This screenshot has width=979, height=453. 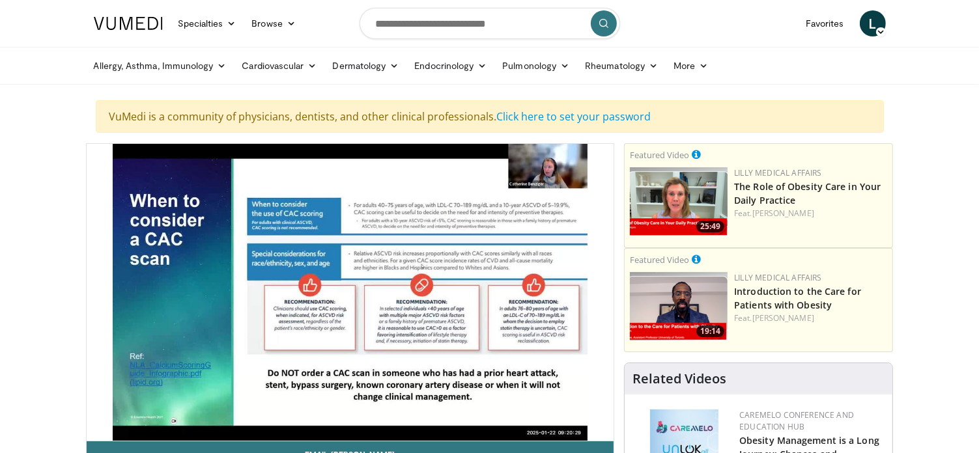 What do you see at coordinates (207, 23) in the screenshot?
I see `a: Specialties` at bounding box center [207, 23].